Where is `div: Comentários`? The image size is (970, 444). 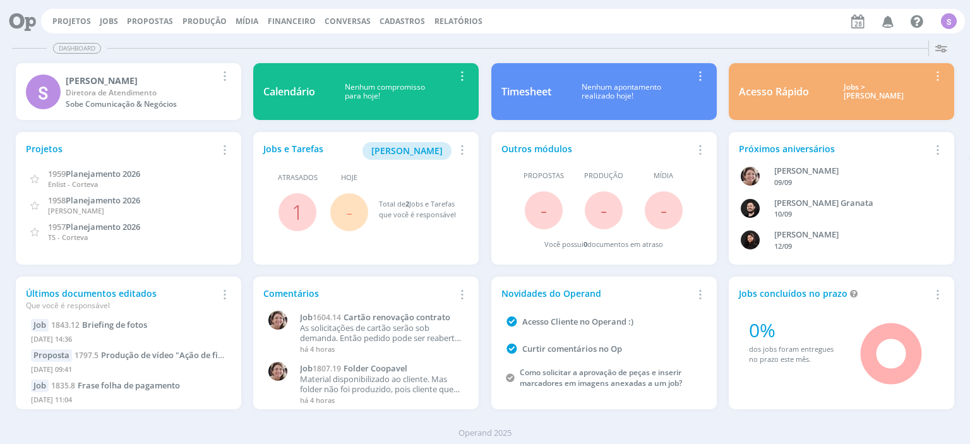 div: Comentários is located at coordinates (359, 293).